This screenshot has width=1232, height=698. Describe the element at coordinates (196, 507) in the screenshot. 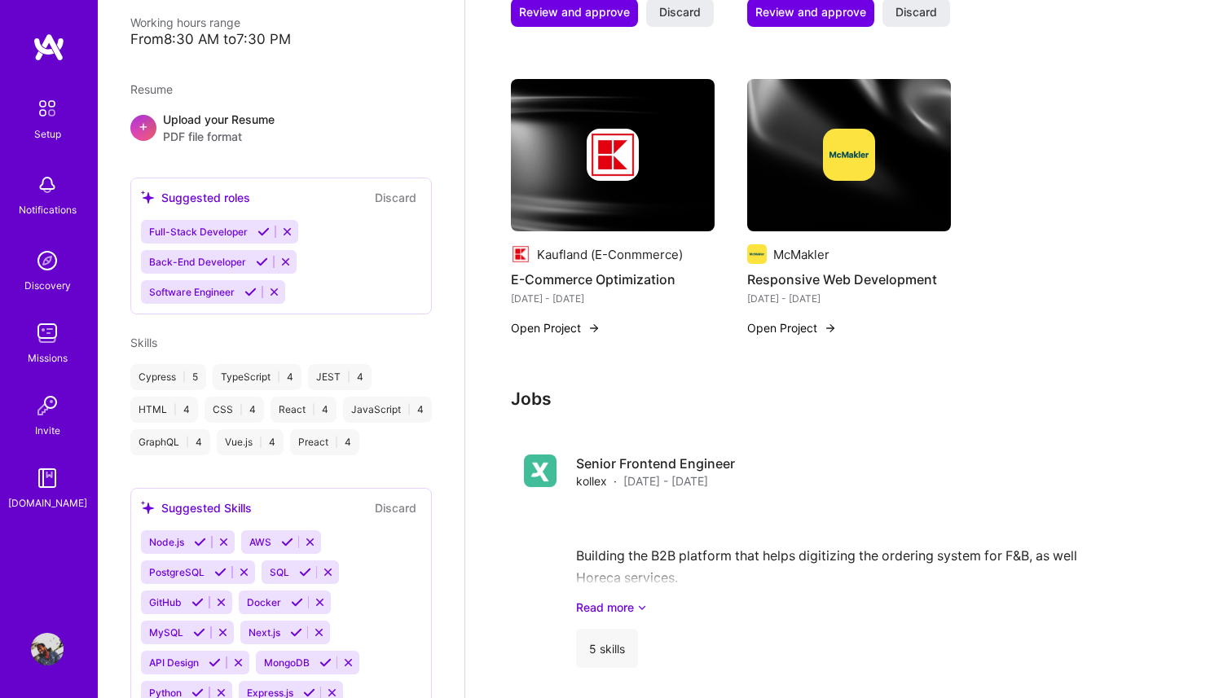

I see `div: Suggested Skills` at that location.